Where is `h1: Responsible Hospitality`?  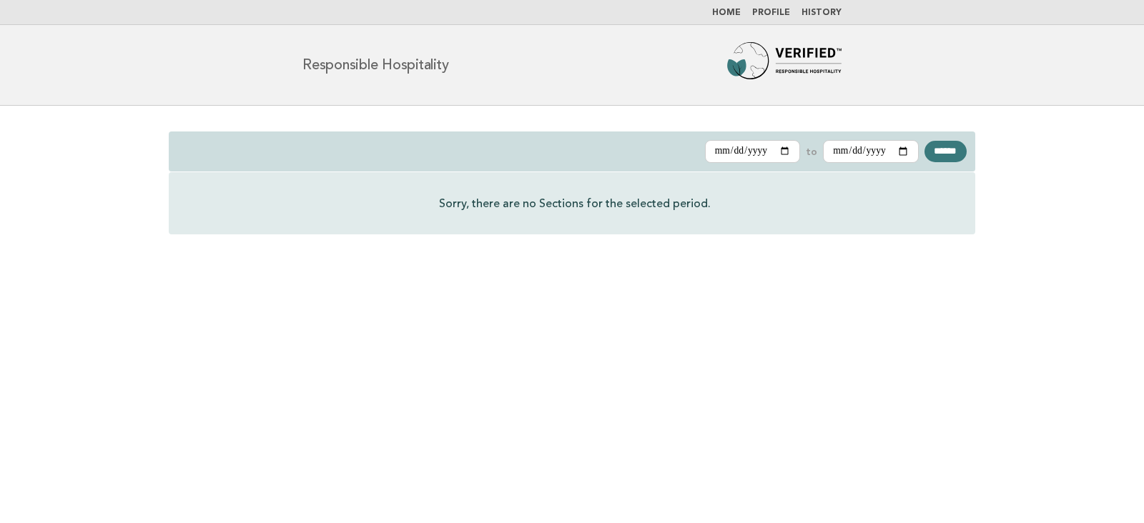 h1: Responsible Hospitality is located at coordinates (375, 65).